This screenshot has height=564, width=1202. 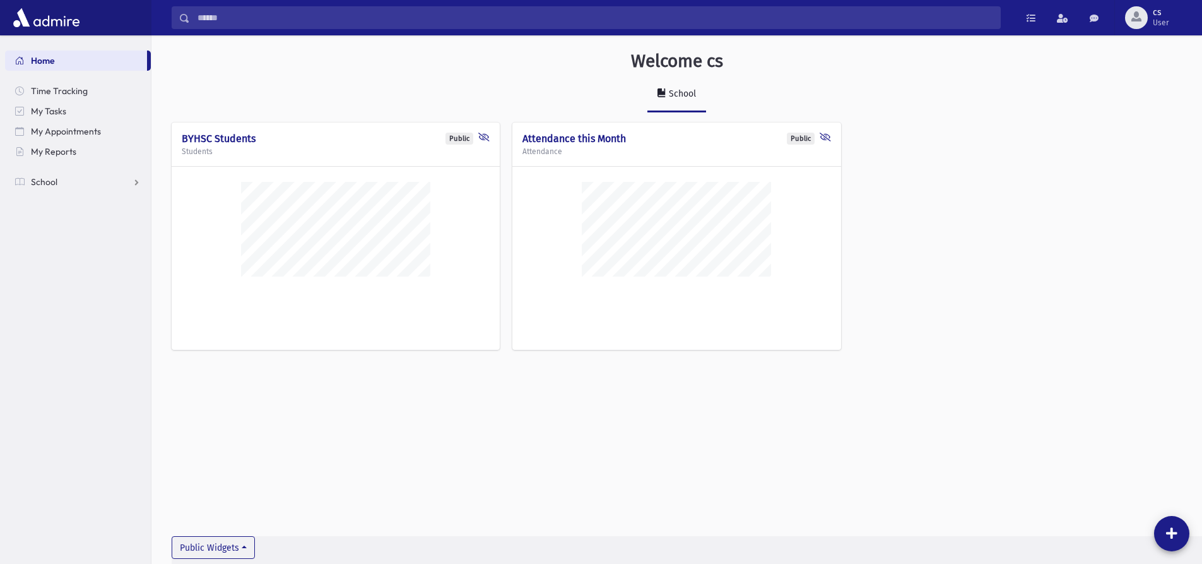 What do you see at coordinates (66, 131) in the screenshot?
I see `span: My Appointments` at bounding box center [66, 131].